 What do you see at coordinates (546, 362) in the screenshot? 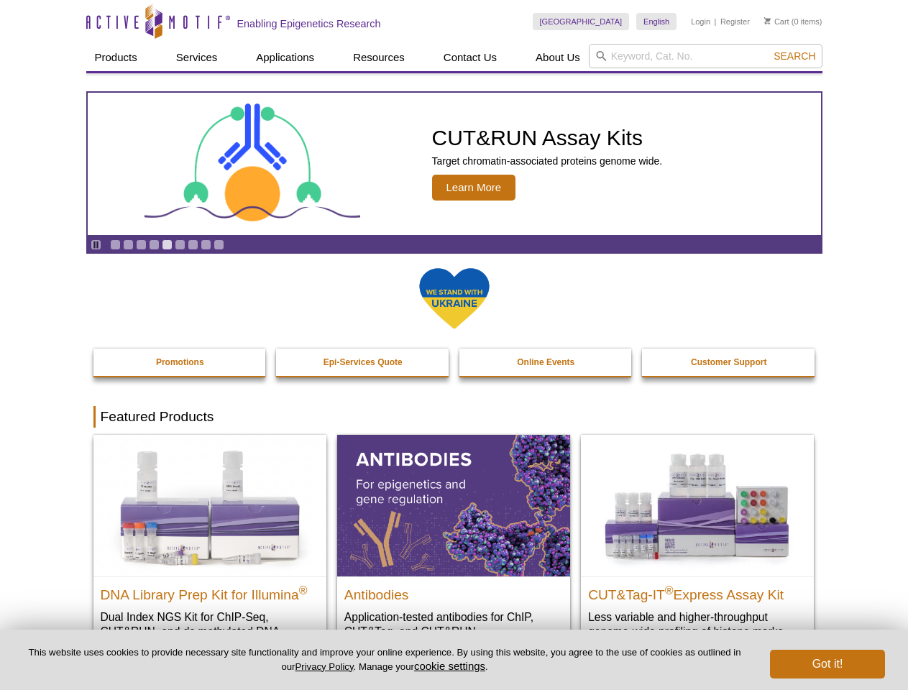
I see `strong: Online Events` at bounding box center [546, 362].